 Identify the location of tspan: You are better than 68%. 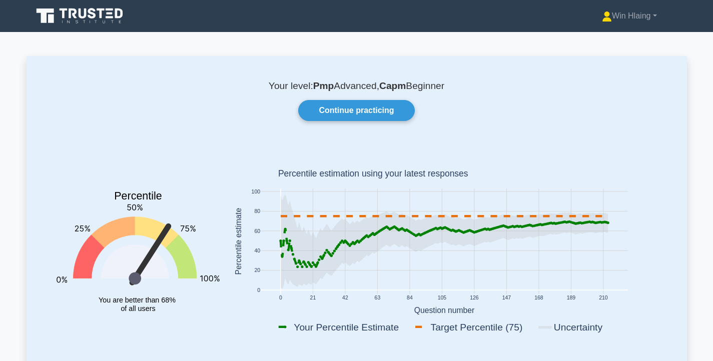
(137, 300).